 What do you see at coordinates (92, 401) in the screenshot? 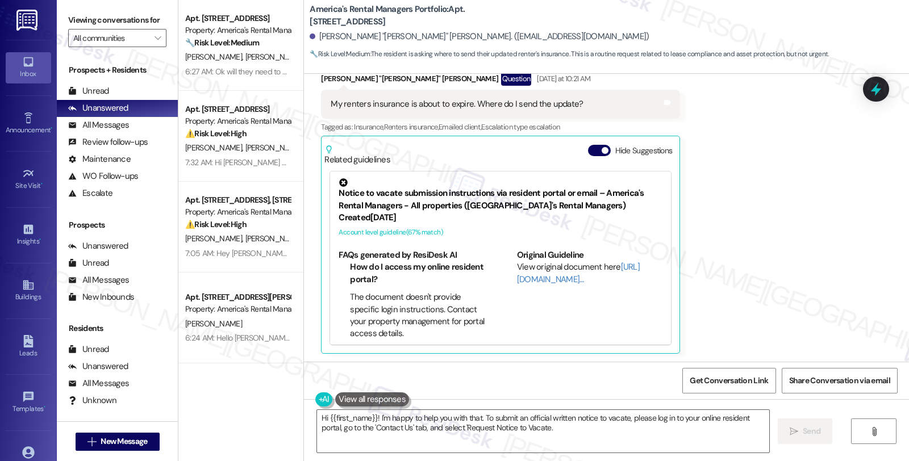
I see `div: Unknown` at bounding box center [92, 401].